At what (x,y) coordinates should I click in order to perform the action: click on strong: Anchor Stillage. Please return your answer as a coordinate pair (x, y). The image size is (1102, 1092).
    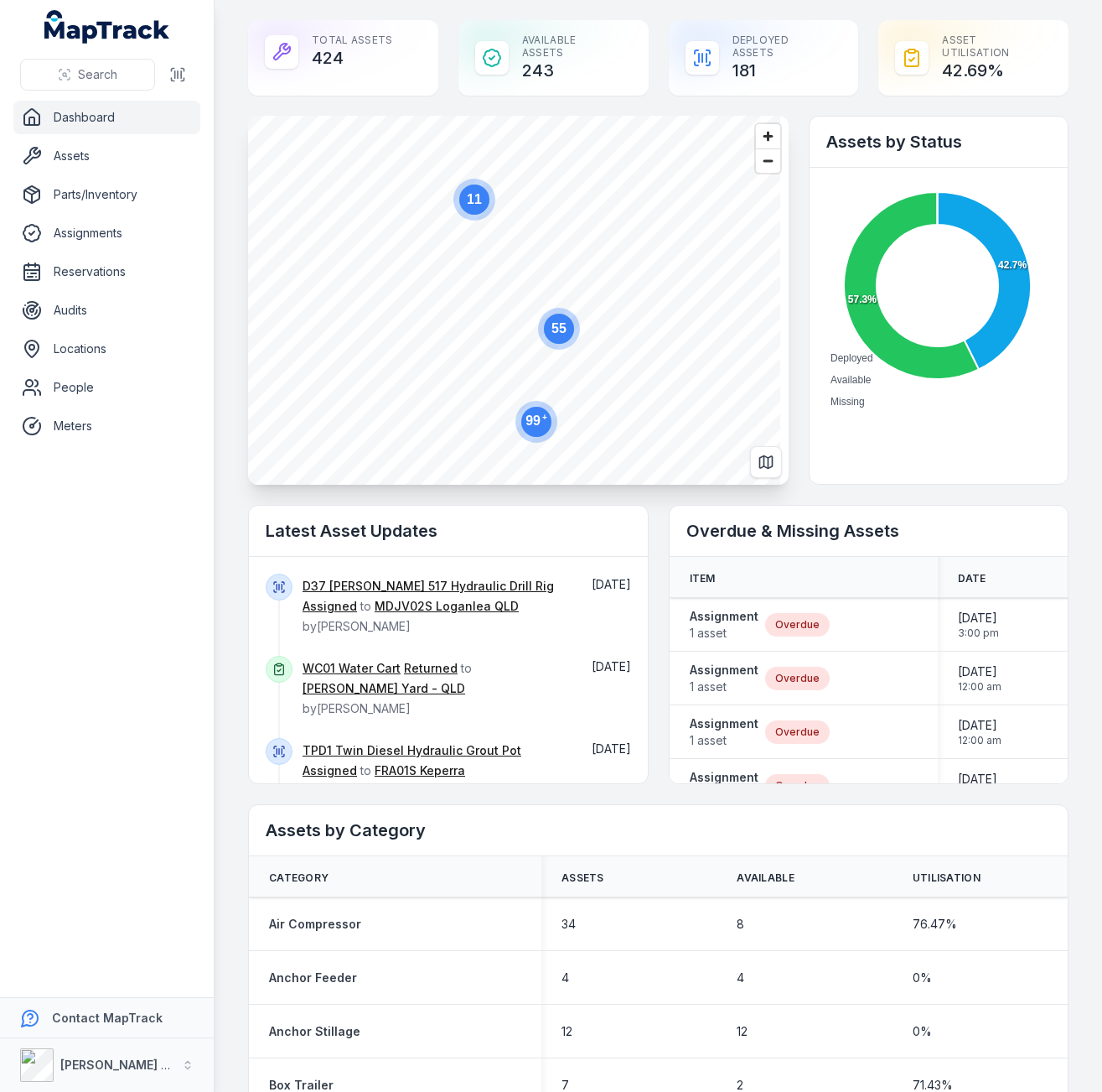
    Looking at the image, I should click on (314, 1031).